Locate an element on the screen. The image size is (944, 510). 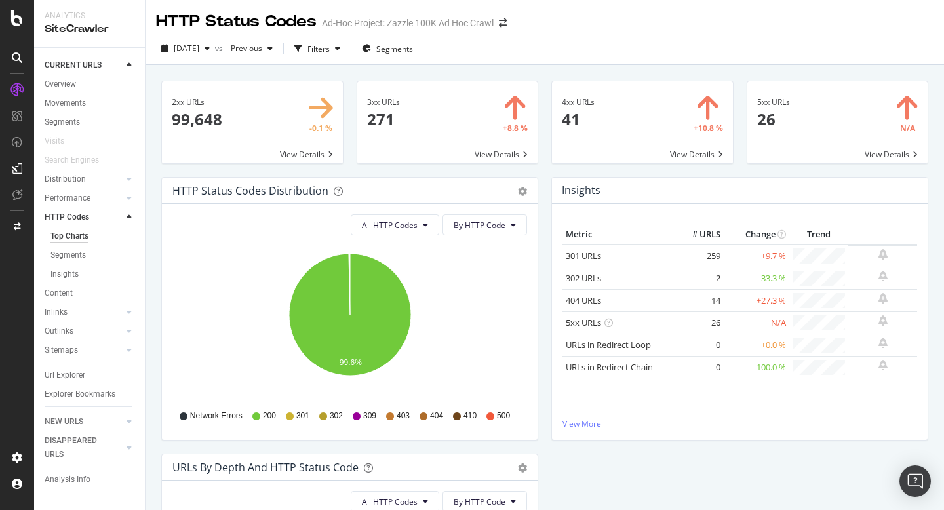
button: All HTTP Codes is located at coordinates (395, 225).